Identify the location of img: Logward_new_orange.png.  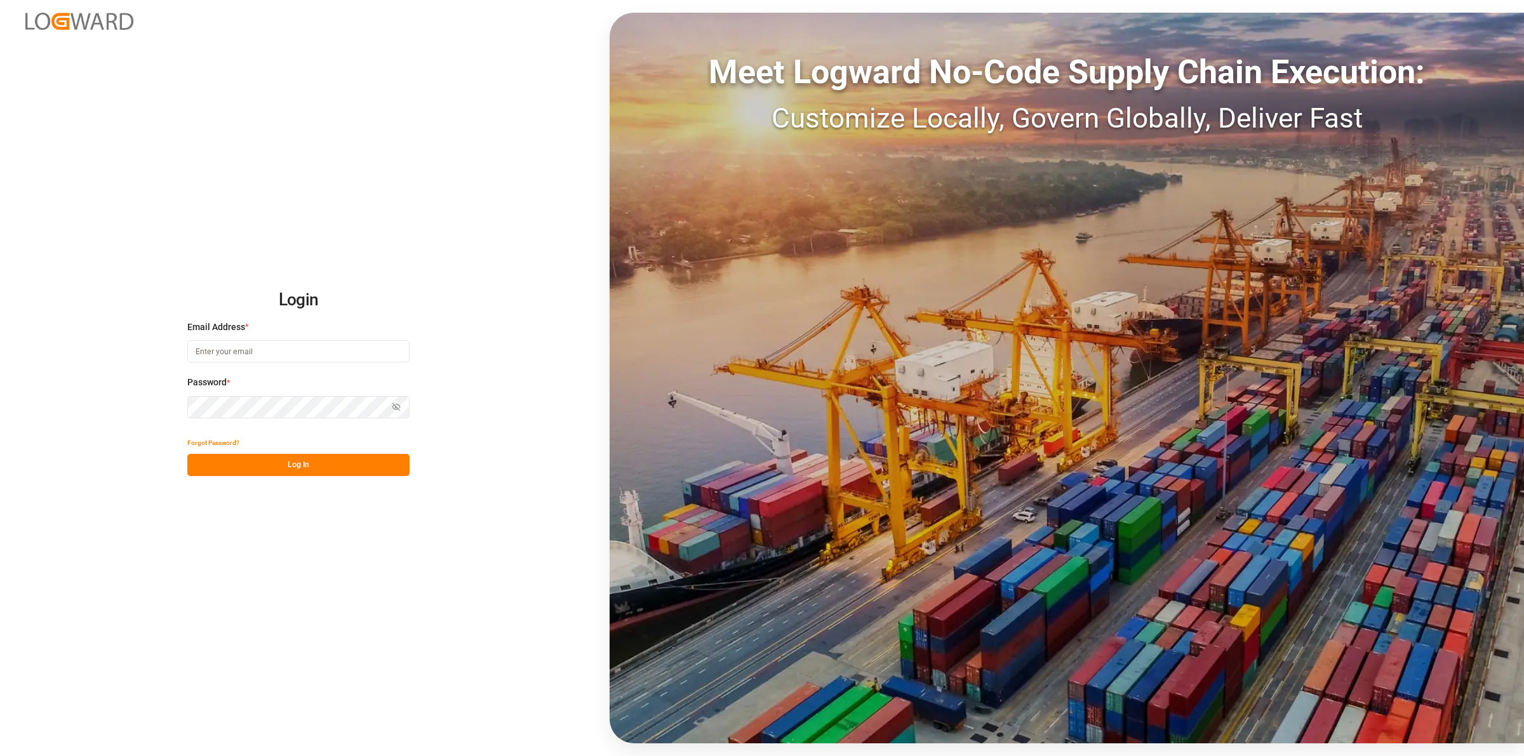
(79, 21).